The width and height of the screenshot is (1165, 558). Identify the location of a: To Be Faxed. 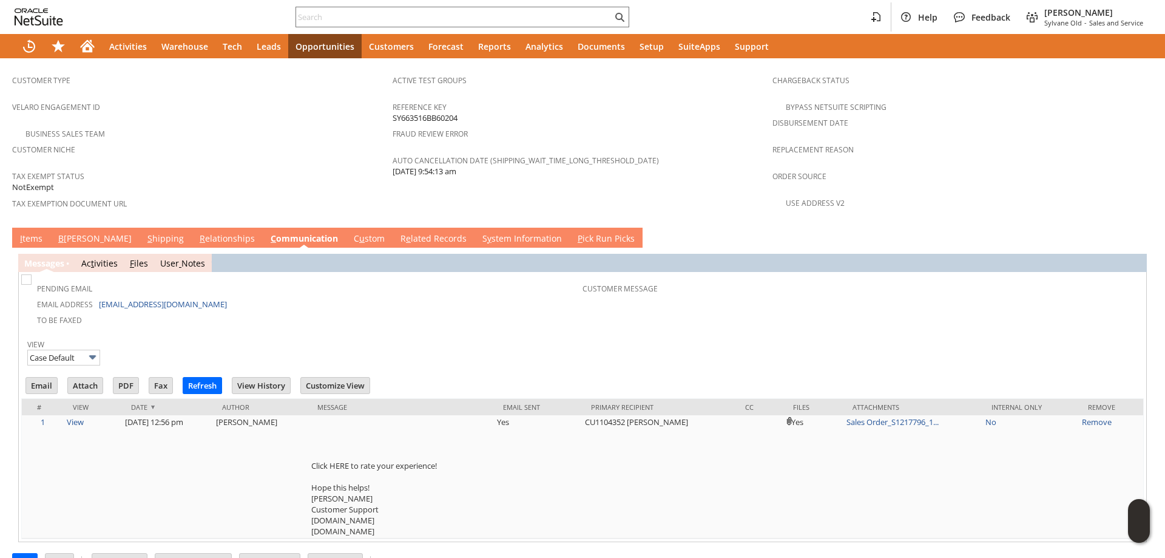
(59, 320).